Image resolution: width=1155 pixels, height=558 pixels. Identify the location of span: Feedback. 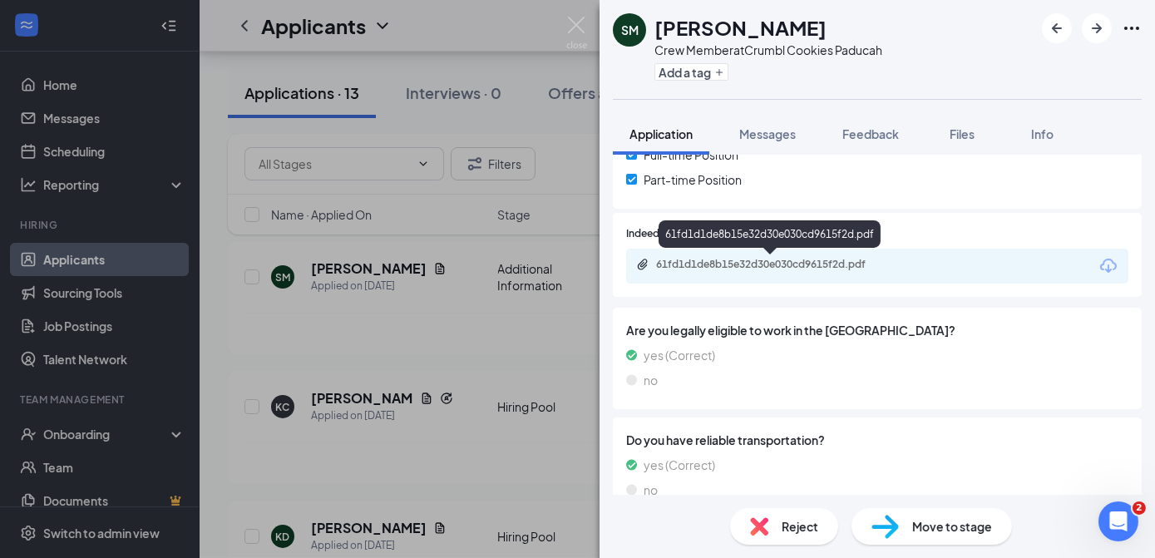
(871, 134).